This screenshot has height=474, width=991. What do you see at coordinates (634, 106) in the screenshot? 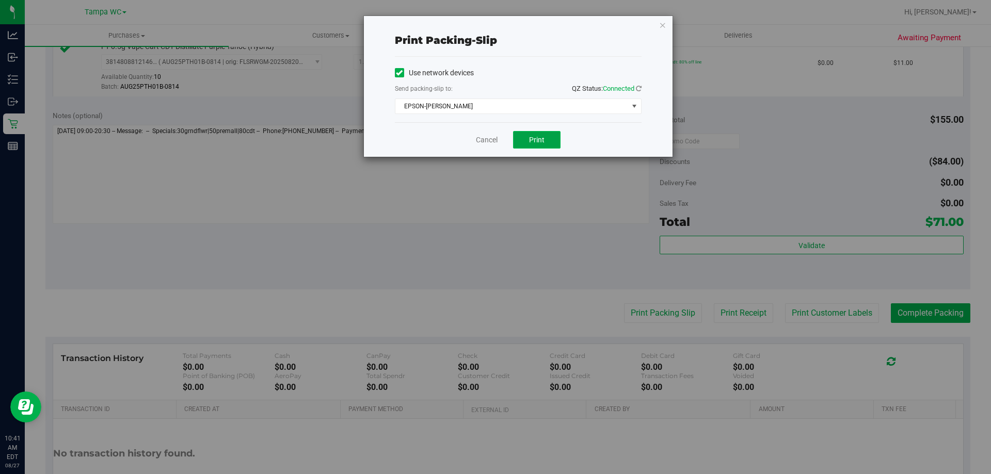
I see `span: select` at bounding box center [634, 106].